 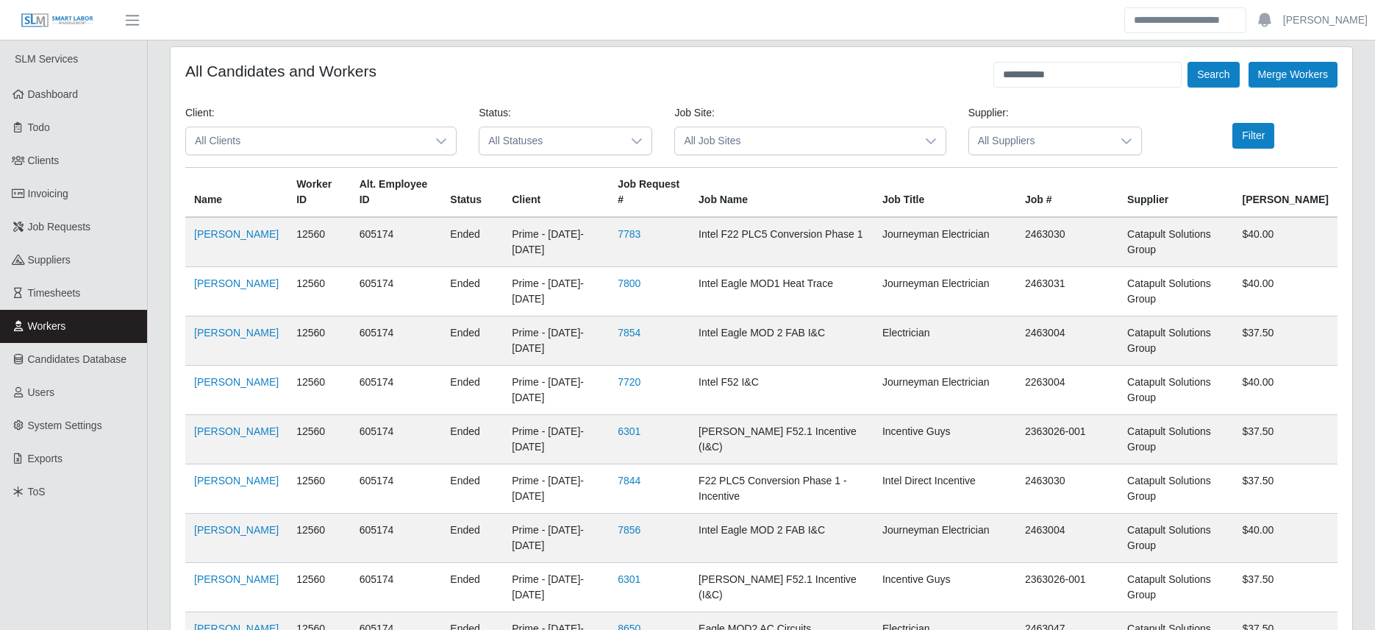 What do you see at coordinates (1067, 390) in the screenshot?
I see `td: 2263004` at bounding box center [1067, 390].